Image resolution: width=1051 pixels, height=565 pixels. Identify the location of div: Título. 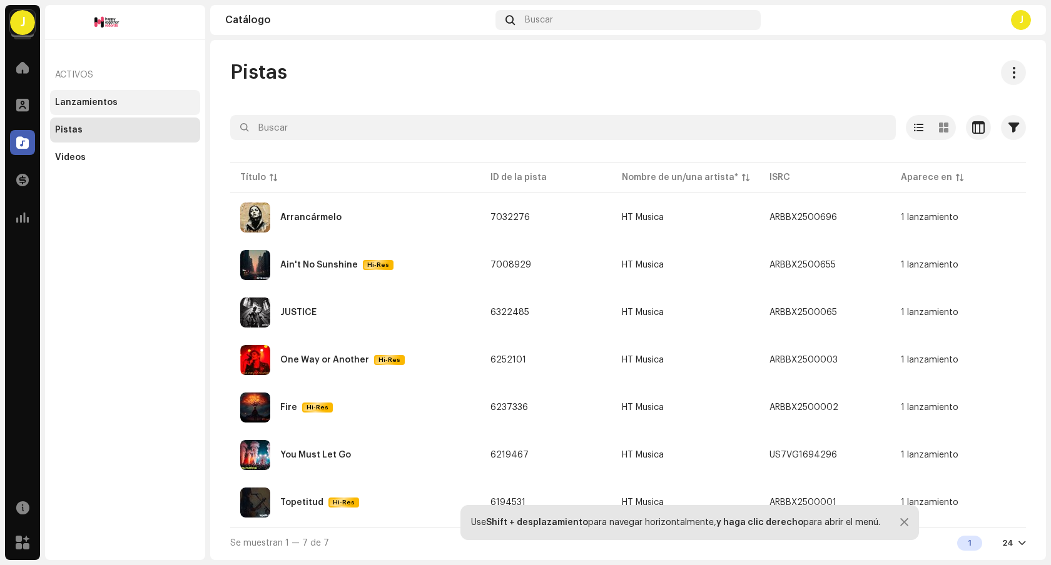
(253, 178).